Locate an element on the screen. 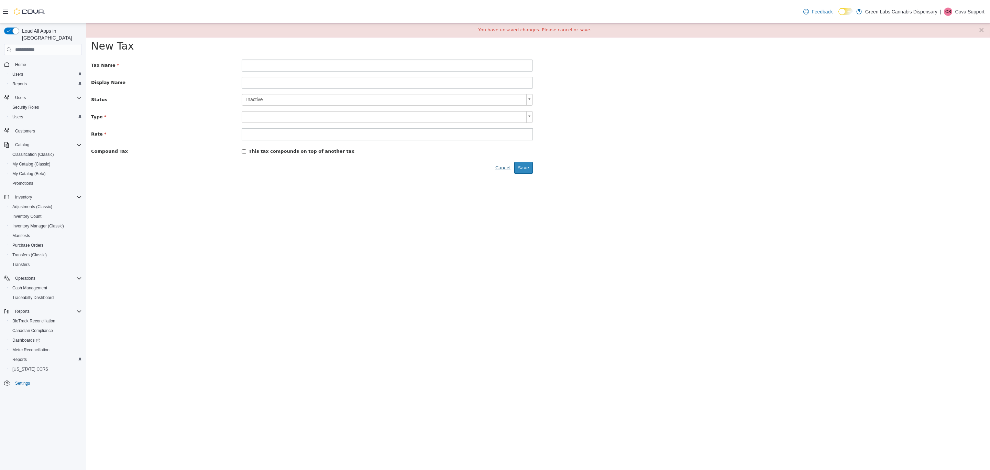 The width and height of the screenshot is (990, 470). span: Washington CCRS is located at coordinates (46, 369).